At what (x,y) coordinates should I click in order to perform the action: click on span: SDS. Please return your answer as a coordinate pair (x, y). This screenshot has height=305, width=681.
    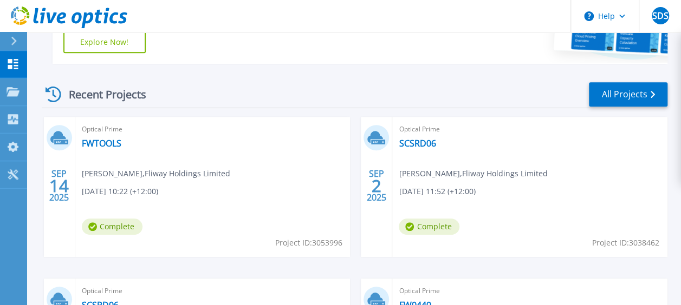
    Looking at the image, I should click on (660, 16).